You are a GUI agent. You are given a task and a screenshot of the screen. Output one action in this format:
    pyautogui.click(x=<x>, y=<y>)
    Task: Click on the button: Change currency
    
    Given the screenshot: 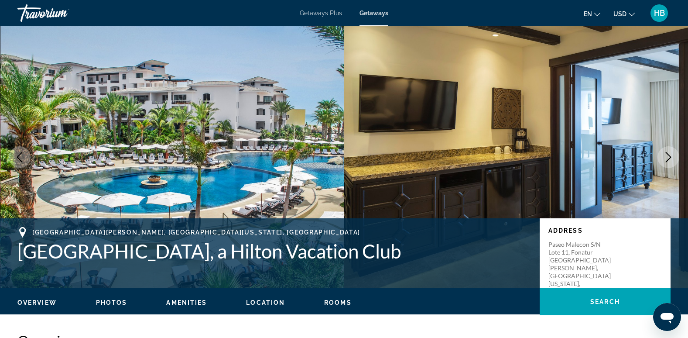 What is the action you would take?
    pyautogui.click(x=624, y=14)
    